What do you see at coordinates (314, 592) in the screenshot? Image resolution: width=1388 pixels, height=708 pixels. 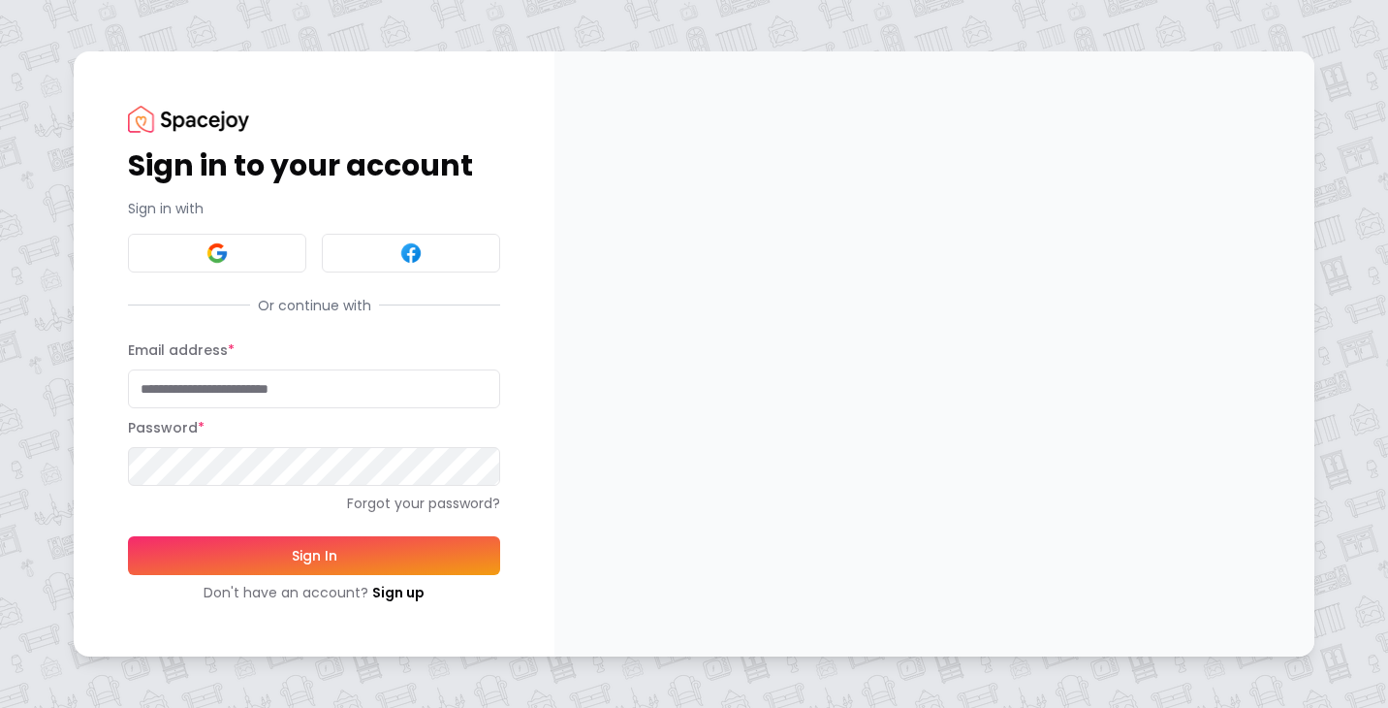 I see `div: Don't have an account?` at bounding box center [314, 592].